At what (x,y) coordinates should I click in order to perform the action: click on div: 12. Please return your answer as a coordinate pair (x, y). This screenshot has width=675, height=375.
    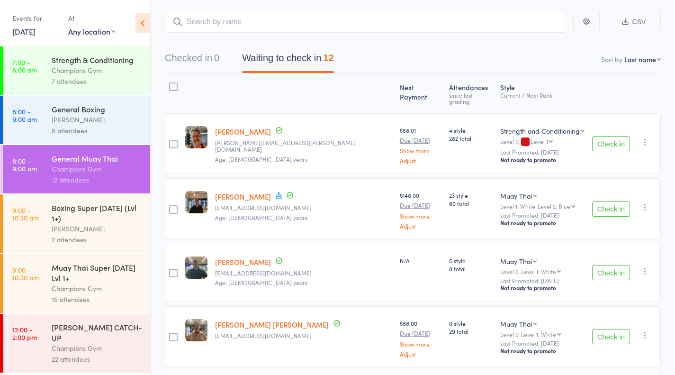
    Looking at the image, I should click on (328, 58).